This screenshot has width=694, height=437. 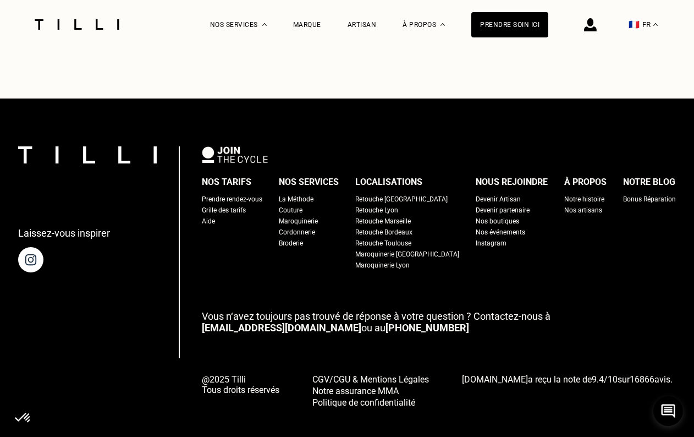 What do you see at coordinates (208, 221) in the screenshot?
I see `a: Aide` at bounding box center [208, 221].